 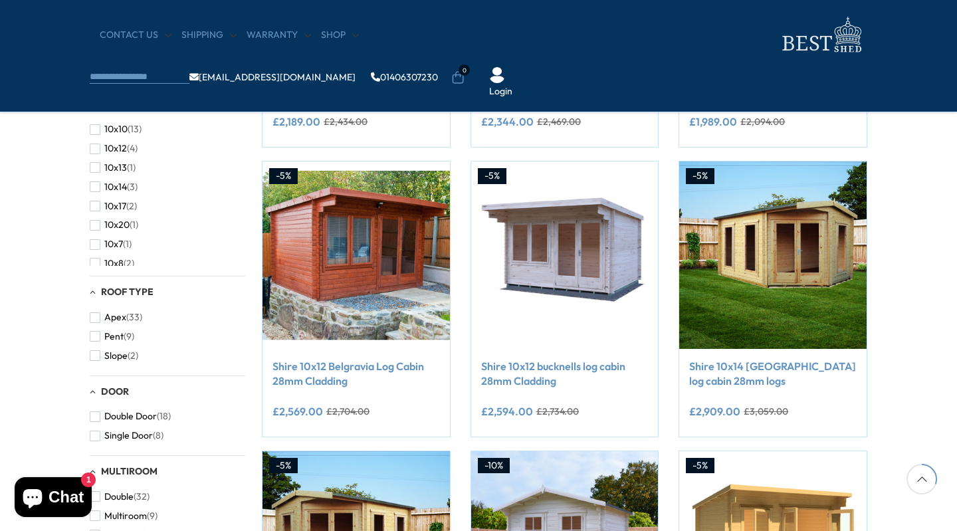 I want to click on span: 10x7, so click(x=114, y=244).